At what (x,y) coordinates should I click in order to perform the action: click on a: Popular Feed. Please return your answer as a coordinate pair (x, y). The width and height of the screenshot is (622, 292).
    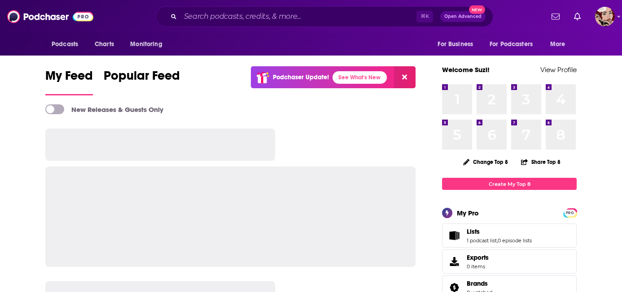
    Looking at the image, I should click on (142, 82).